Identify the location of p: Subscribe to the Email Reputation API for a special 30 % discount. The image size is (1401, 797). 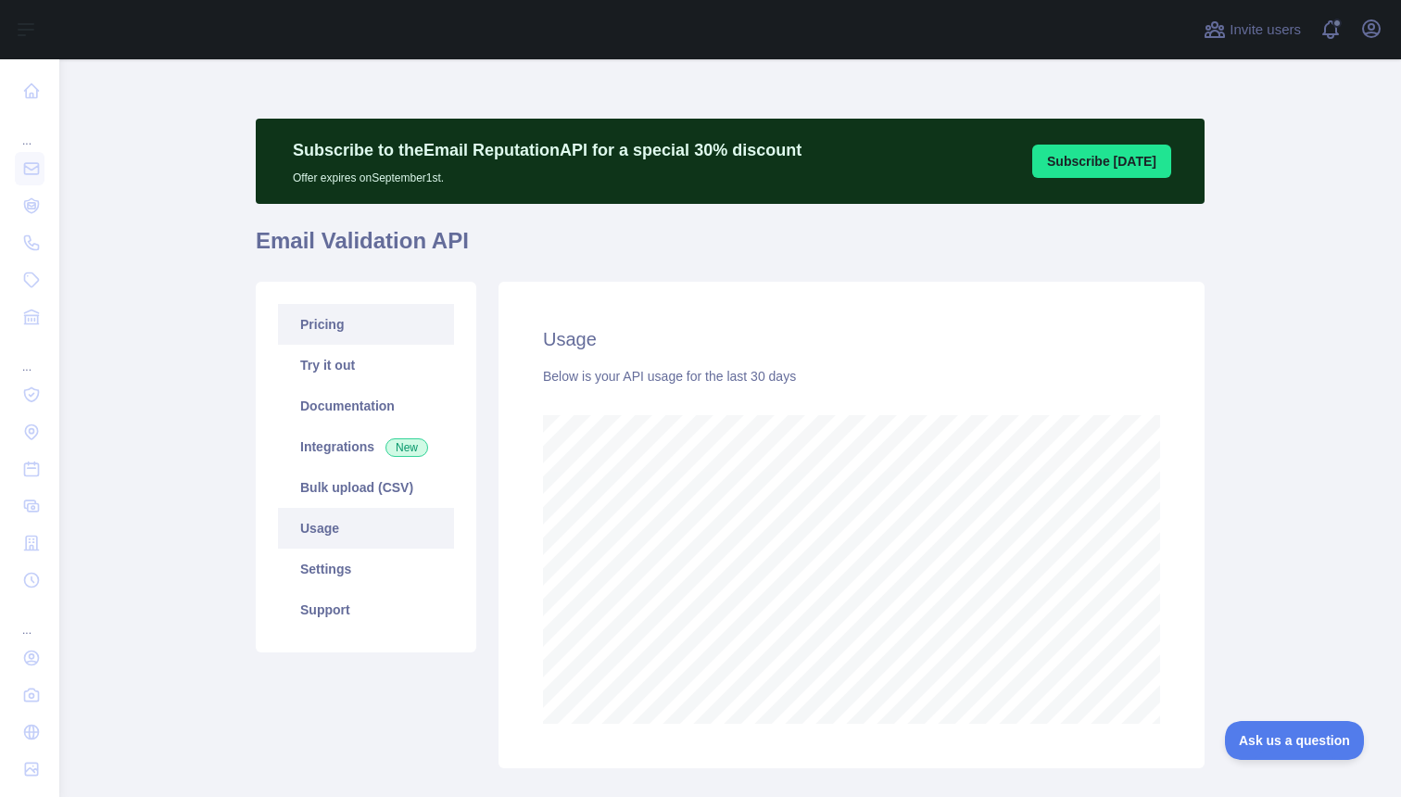
(547, 150).